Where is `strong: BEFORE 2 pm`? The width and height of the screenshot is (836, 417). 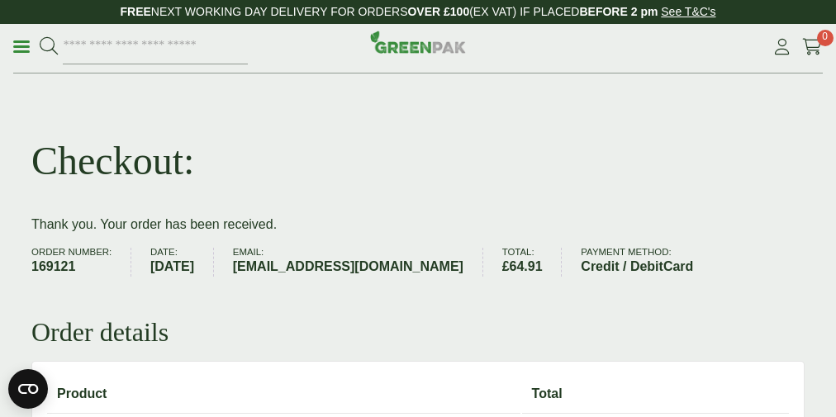
strong: BEFORE 2 pm is located at coordinates (618, 12).